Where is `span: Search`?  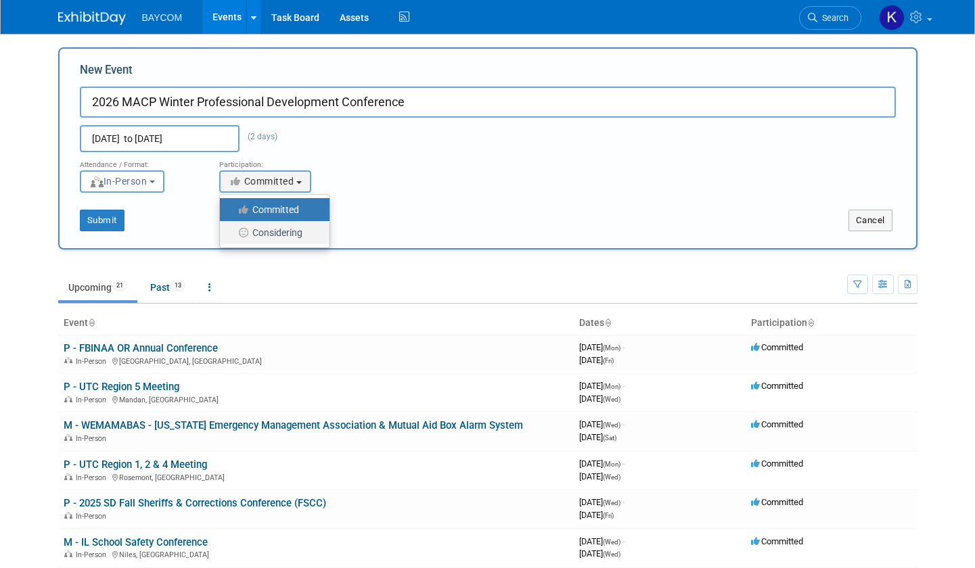 span: Search is located at coordinates (833, 18).